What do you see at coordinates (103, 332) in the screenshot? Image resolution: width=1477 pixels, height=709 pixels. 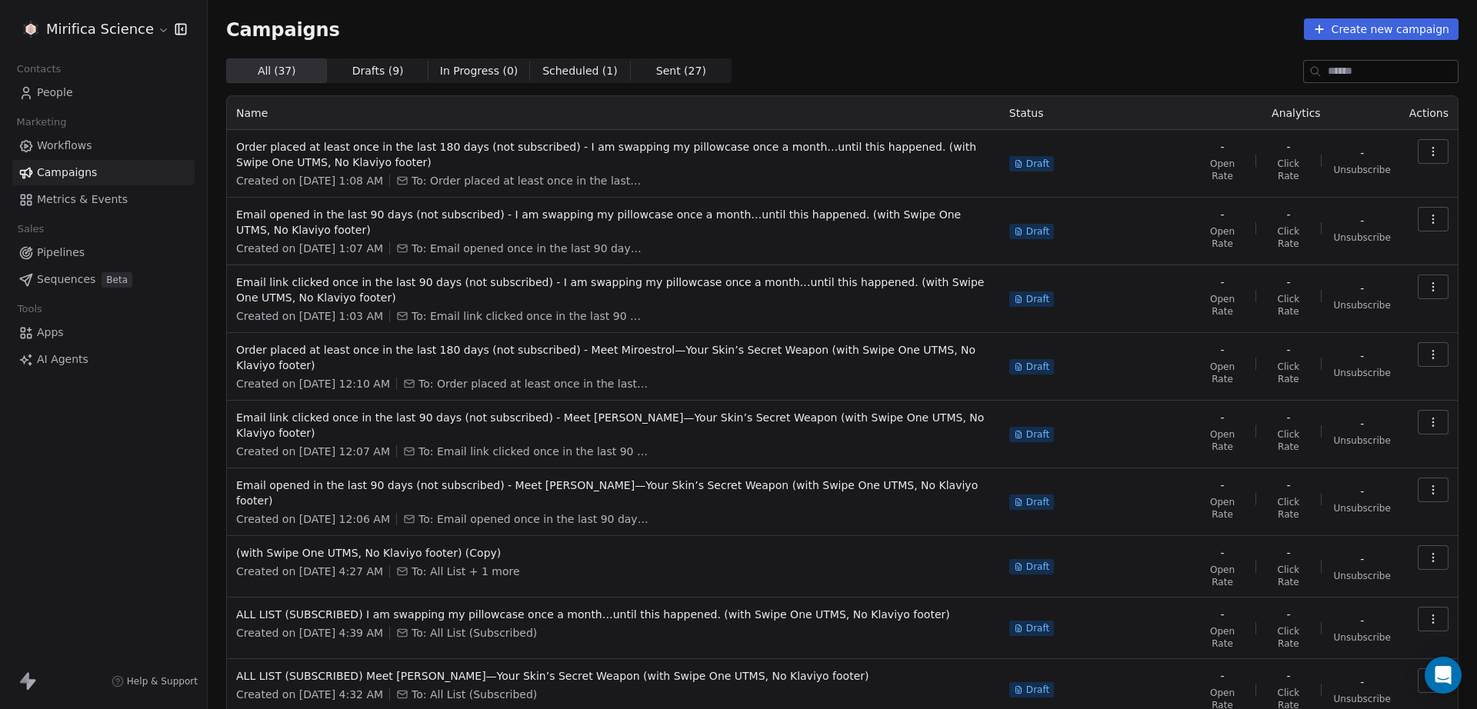 I see `a: Apps` at bounding box center [103, 332].